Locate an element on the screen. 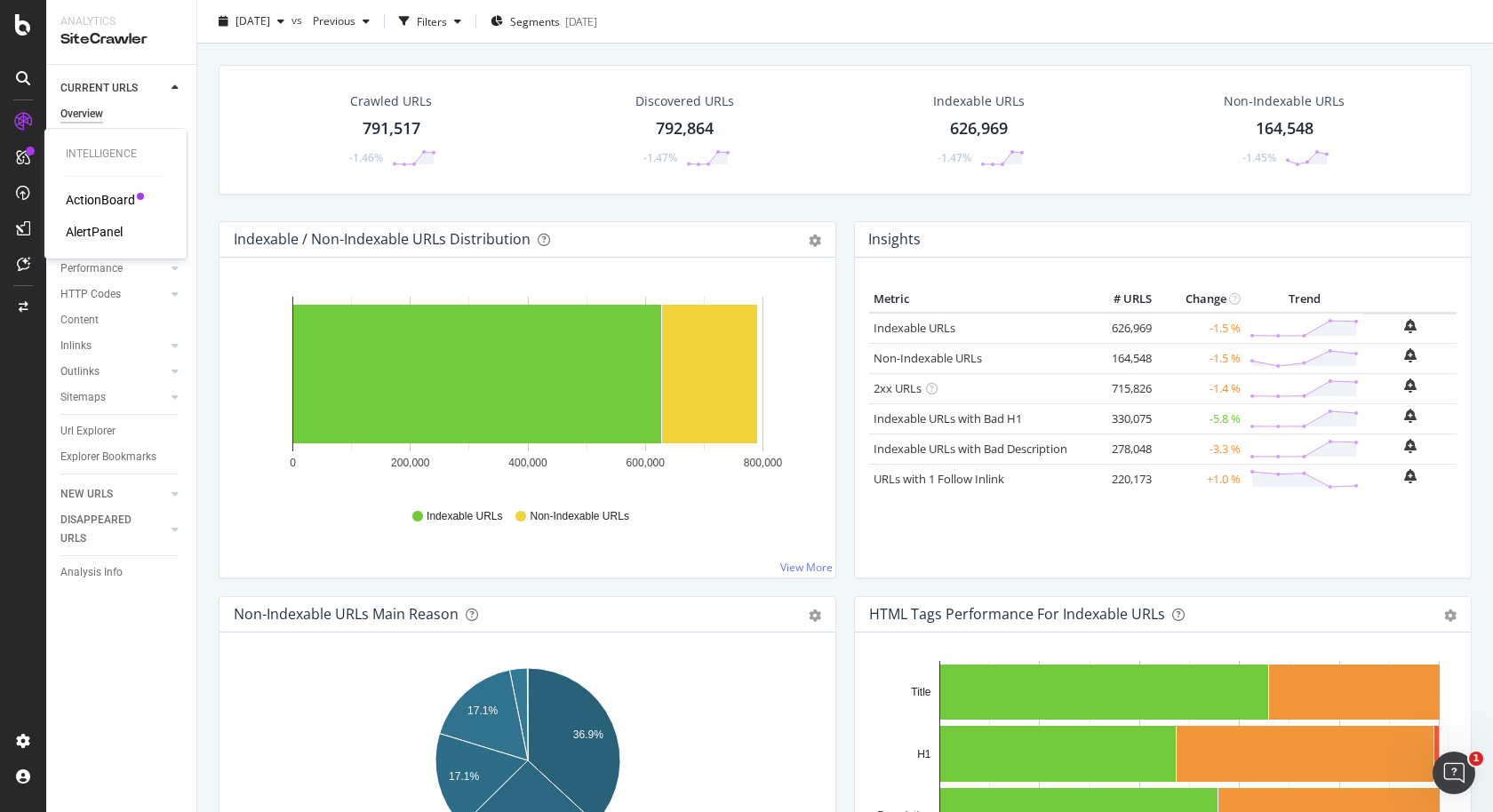  div: Sitemaps is located at coordinates (83, 397).